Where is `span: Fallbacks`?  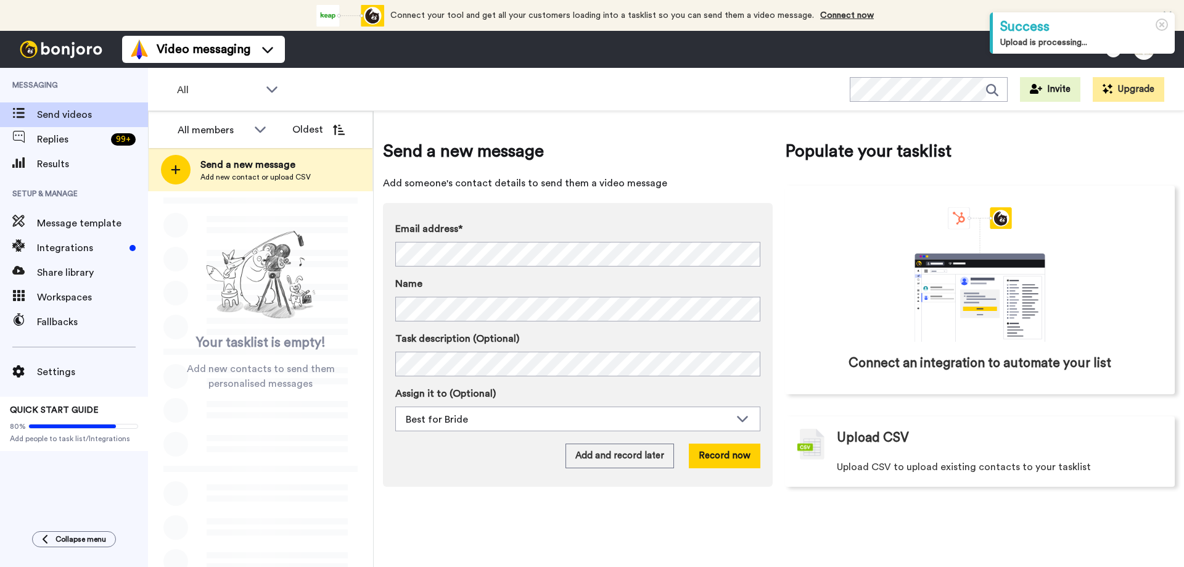
span: Fallbacks is located at coordinates (93, 322).